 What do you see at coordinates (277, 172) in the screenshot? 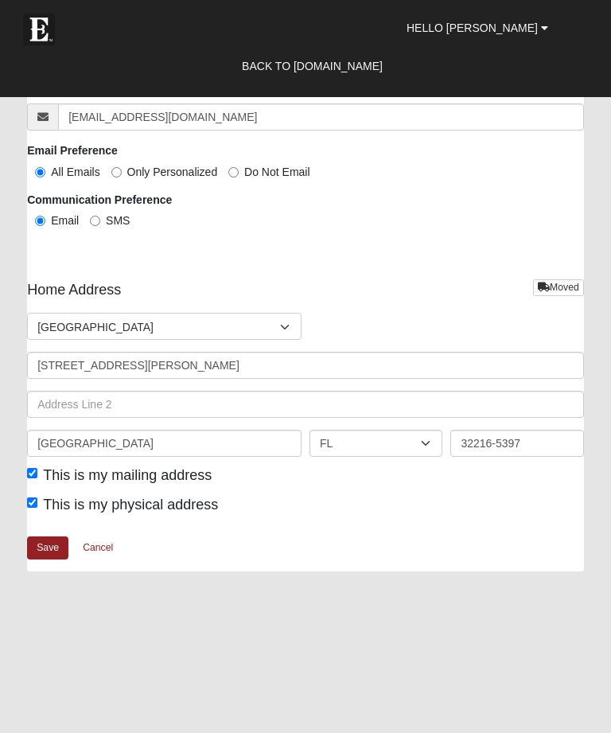
I see `span: Do Not Email` at bounding box center [277, 172].